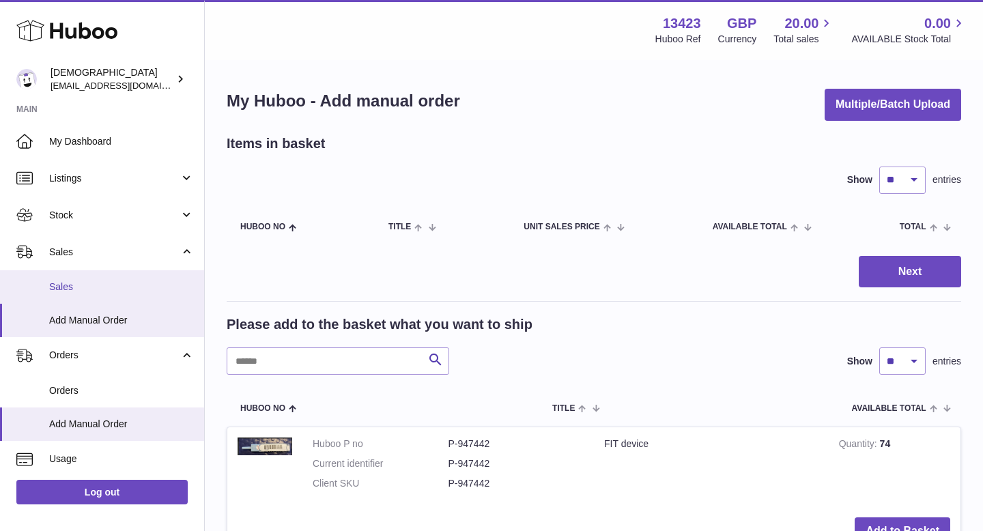 The image size is (983, 531). What do you see at coordinates (265, 447) in the screenshot?
I see `img: FIT device` at bounding box center [265, 447].